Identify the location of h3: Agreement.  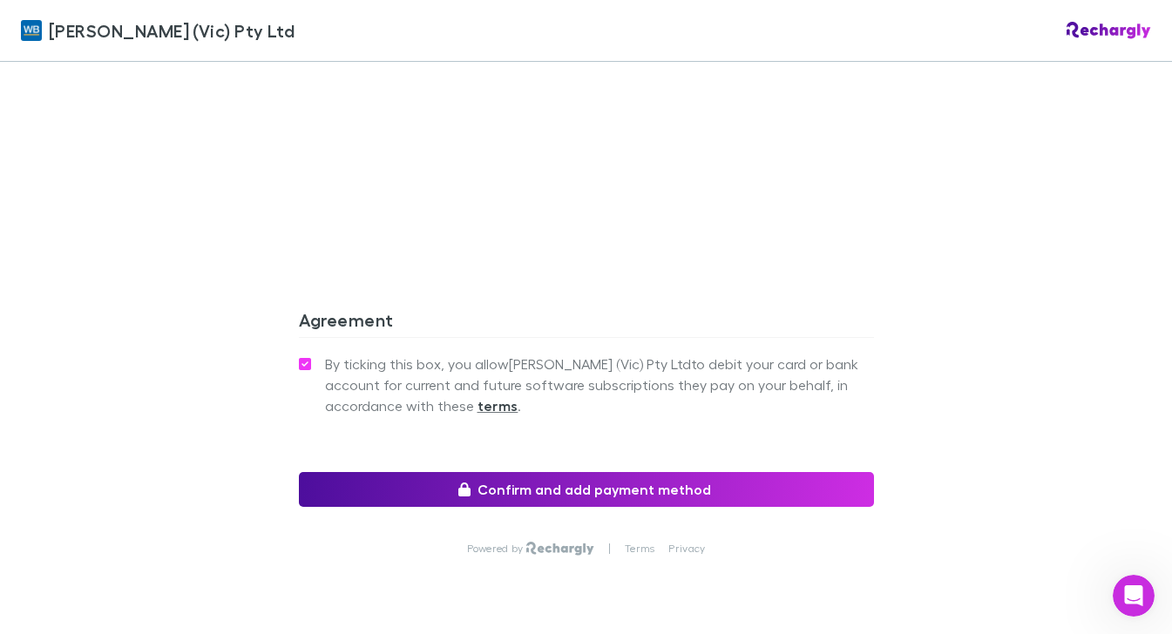
(586, 323).